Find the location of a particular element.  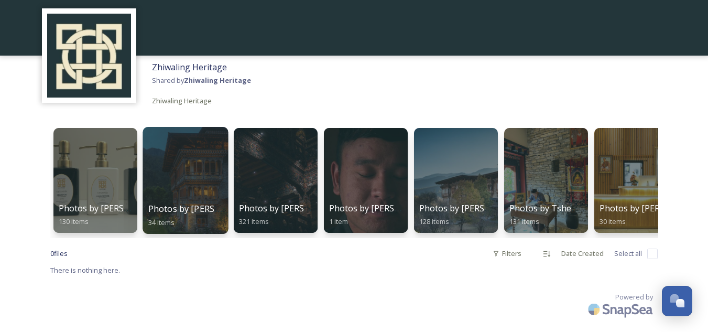

button: Open Chat is located at coordinates (677, 301).